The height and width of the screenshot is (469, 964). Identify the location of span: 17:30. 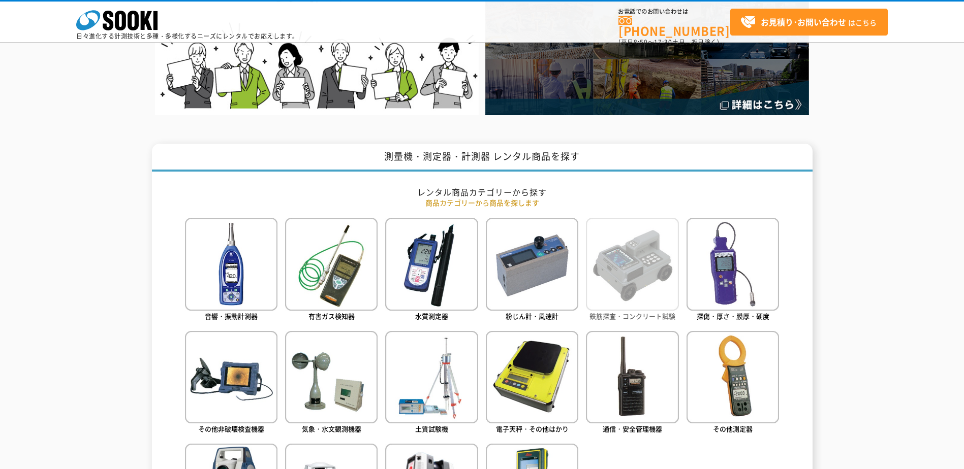
(663, 42).